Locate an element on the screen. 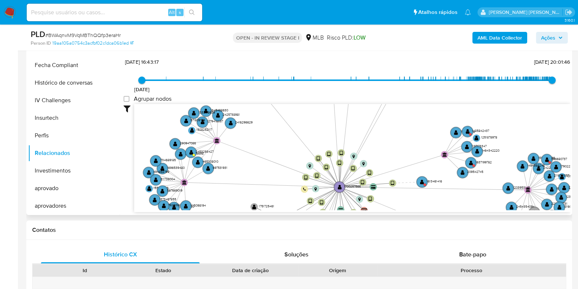 This screenshot has height=289, width=578. div: MLB is located at coordinates (314, 38).